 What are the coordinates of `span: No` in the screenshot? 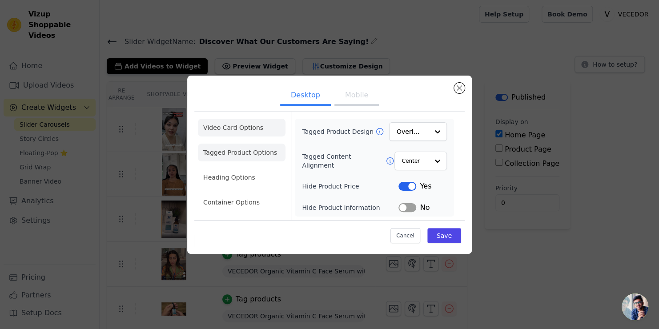 It's located at (425, 208).